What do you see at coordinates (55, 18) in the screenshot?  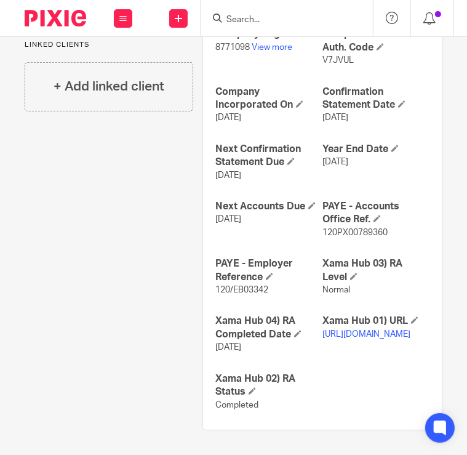 I see `img: Pixie` at bounding box center [55, 18].